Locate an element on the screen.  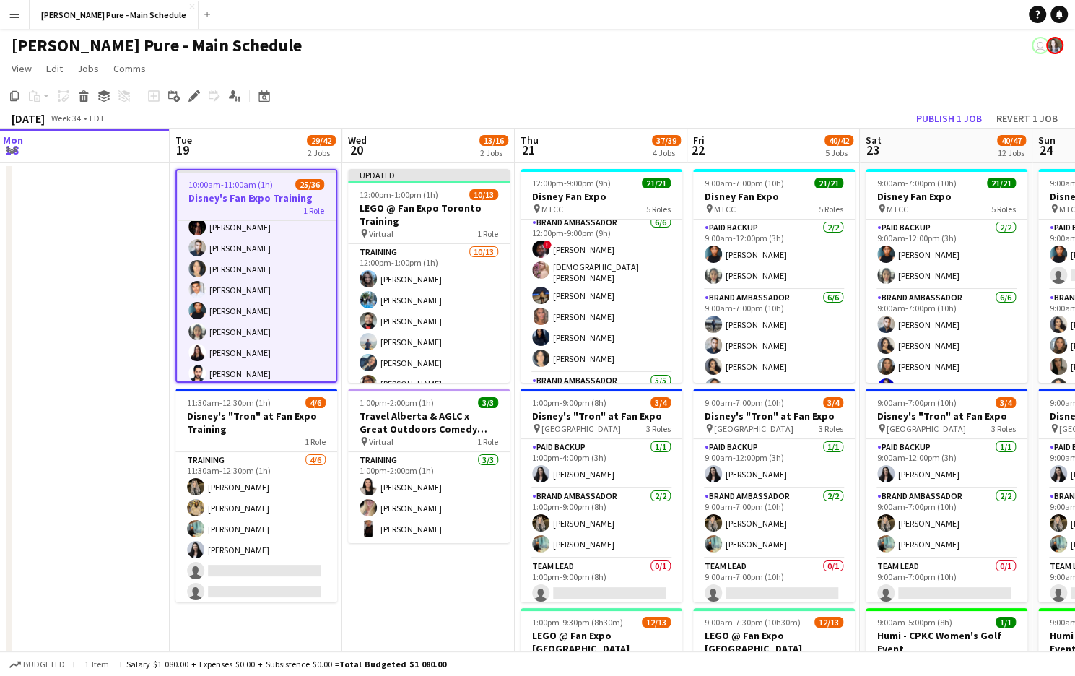
div: 1:00pm-2:00pm (1h)3/3Travel Alberta & AGLC x Great Outdoors Comedy Festival Training Virtual1 Rol... is located at coordinates (429, 466).